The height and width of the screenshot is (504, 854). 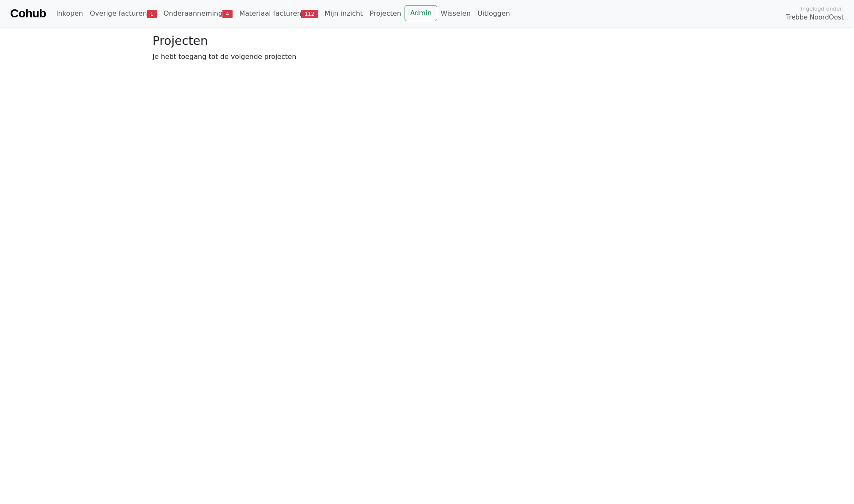 I want to click on a: Onderaanneming4, so click(x=198, y=14).